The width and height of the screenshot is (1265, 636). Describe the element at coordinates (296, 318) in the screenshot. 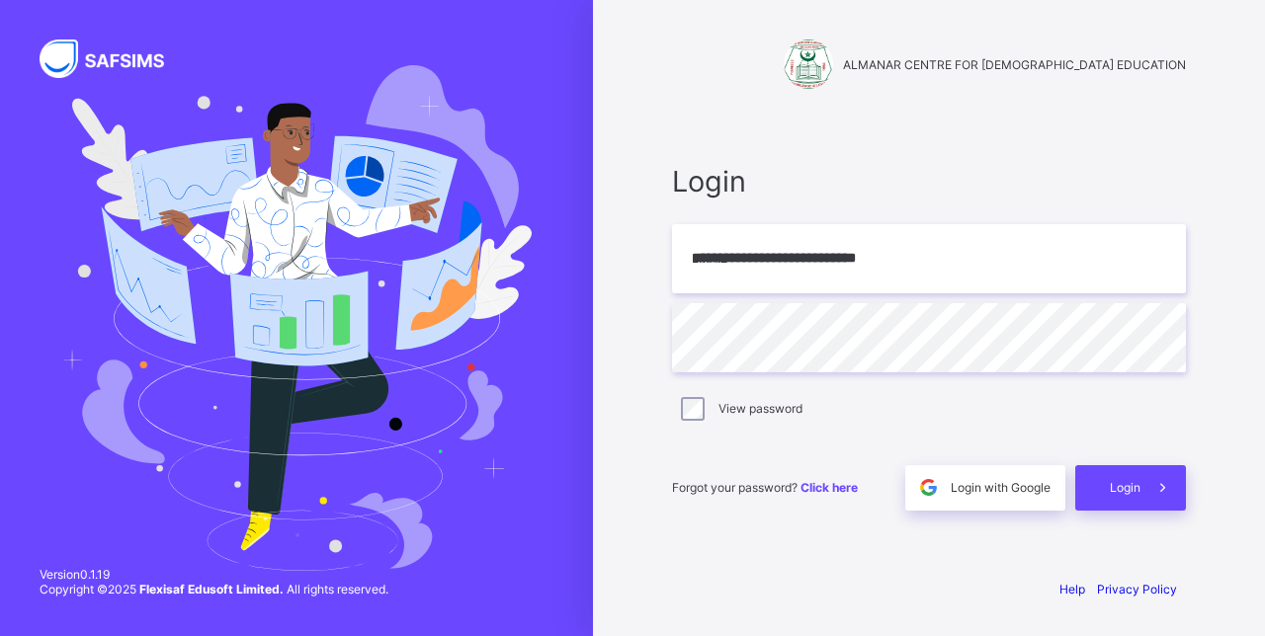

I see `img: Hero Image` at that location.